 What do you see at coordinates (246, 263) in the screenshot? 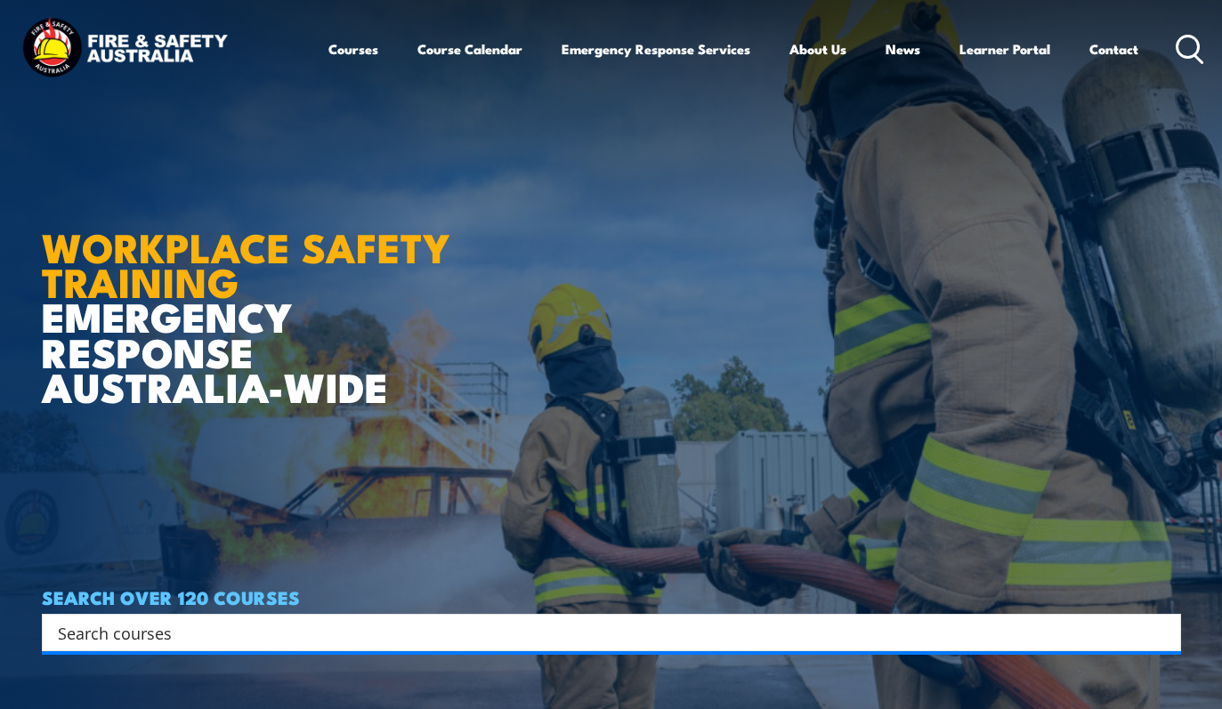
I see `strong: WORKPLACE SAFETY TRAINING` at bounding box center [246, 263].